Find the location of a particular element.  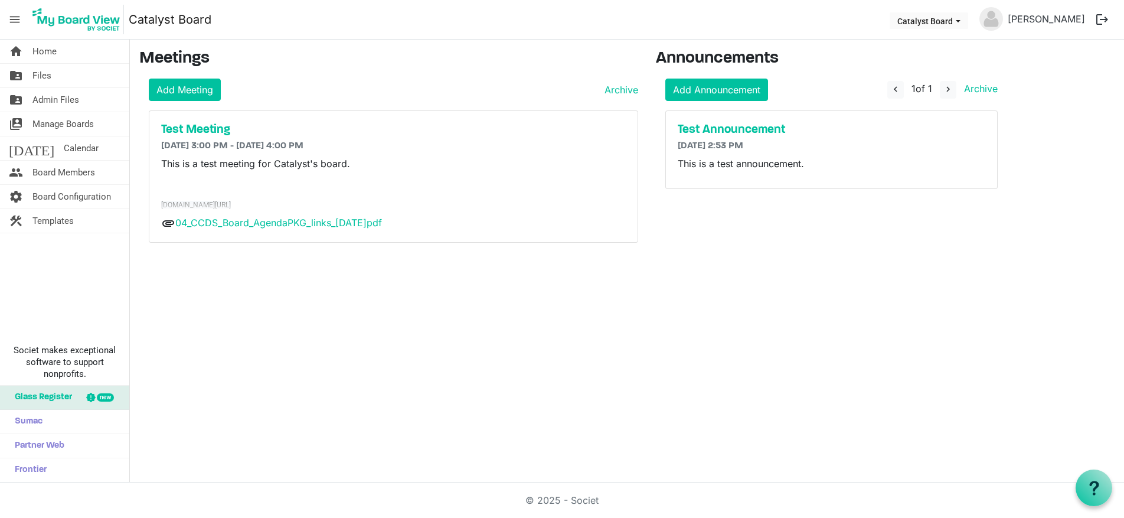

span: Templates is located at coordinates (53, 221).